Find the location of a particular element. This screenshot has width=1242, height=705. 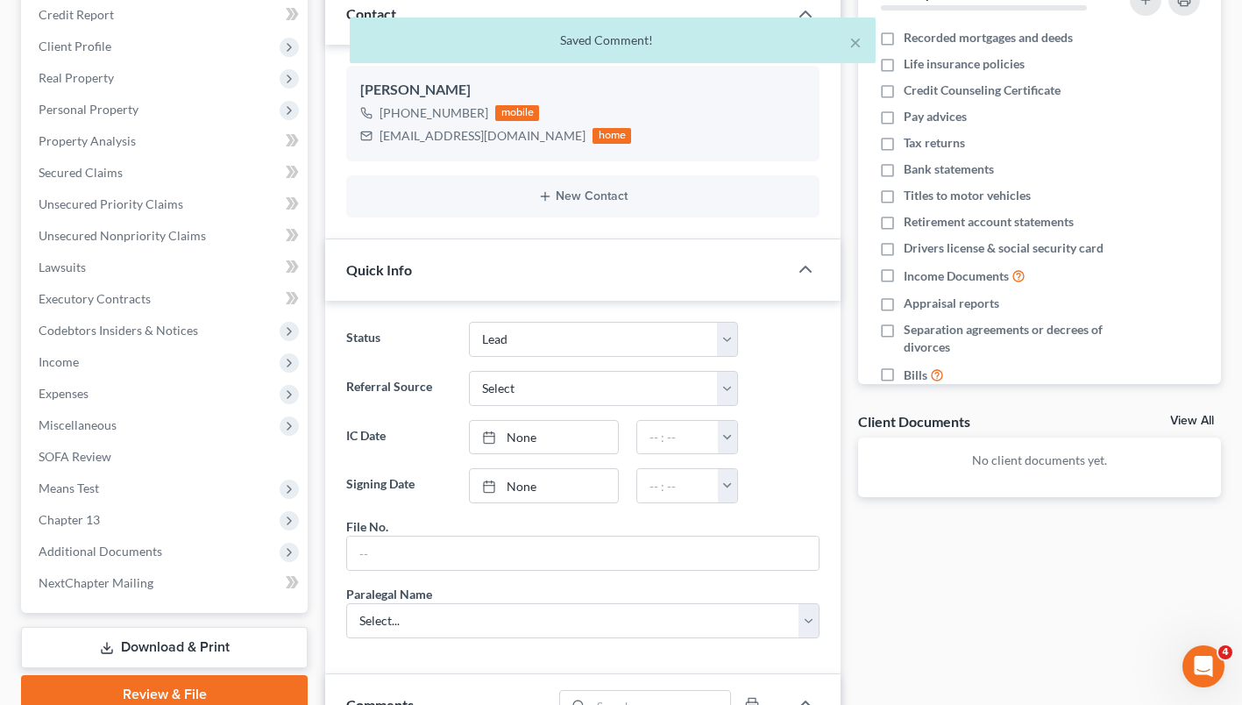

span: Contact is located at coordinates (371, 13).